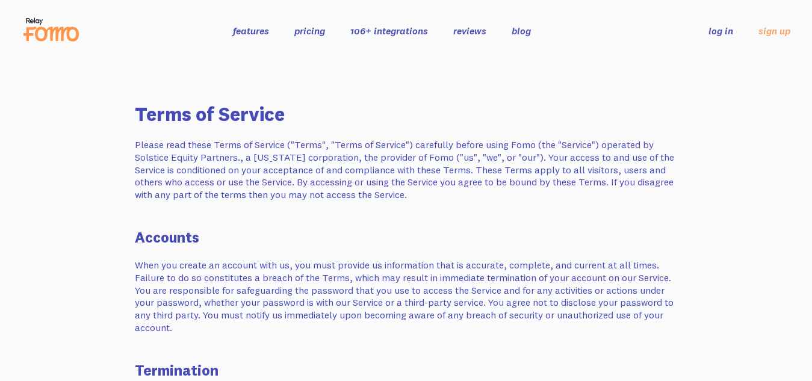 This screenshot has width=812, height=381. Describe the element at coordinates (522, 31) in the screenshot. I see `a: blog` at that location.